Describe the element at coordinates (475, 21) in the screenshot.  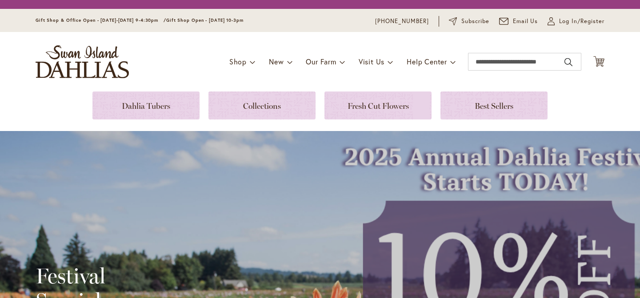
I see `span: Subscribe` at that location.